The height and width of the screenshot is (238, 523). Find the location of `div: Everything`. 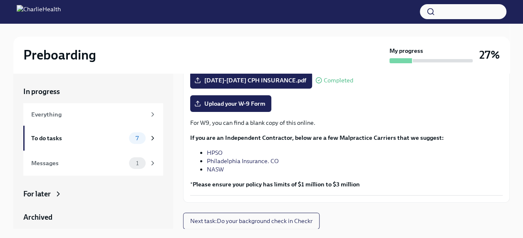

div: Everything is located at coordinates (88, 114).